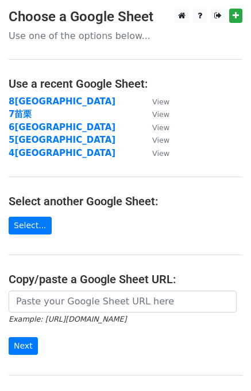  I want to click on p: Use one of the options below..., so click(125, 36).